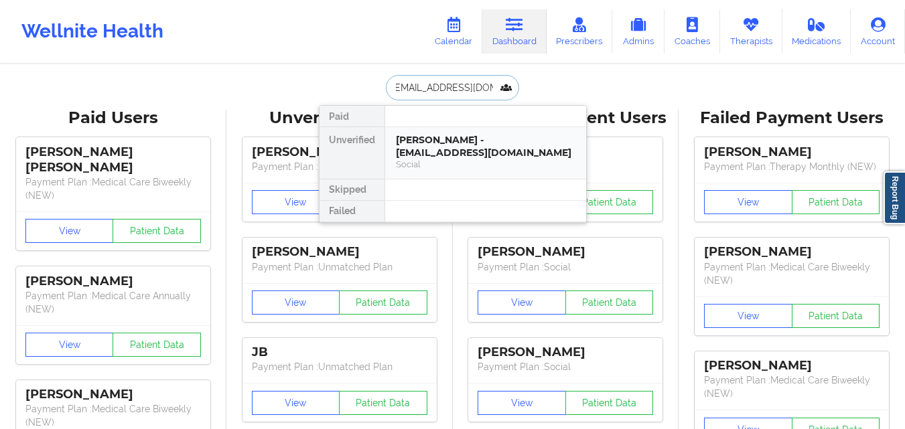  What do you see at coordinates (792, 167) in the screenshot?
I see `p: Payment Plan : Therapy Monthly (NEW)` at bounding box center [792, 167].